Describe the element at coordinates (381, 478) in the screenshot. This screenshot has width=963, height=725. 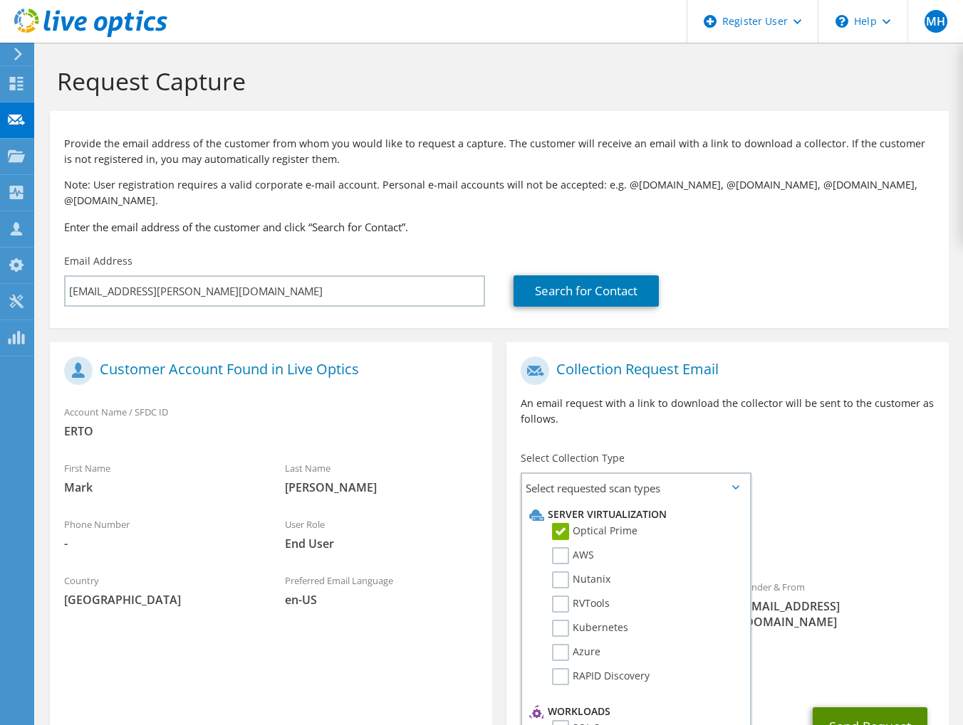
I see `div: Last Name` at that location.